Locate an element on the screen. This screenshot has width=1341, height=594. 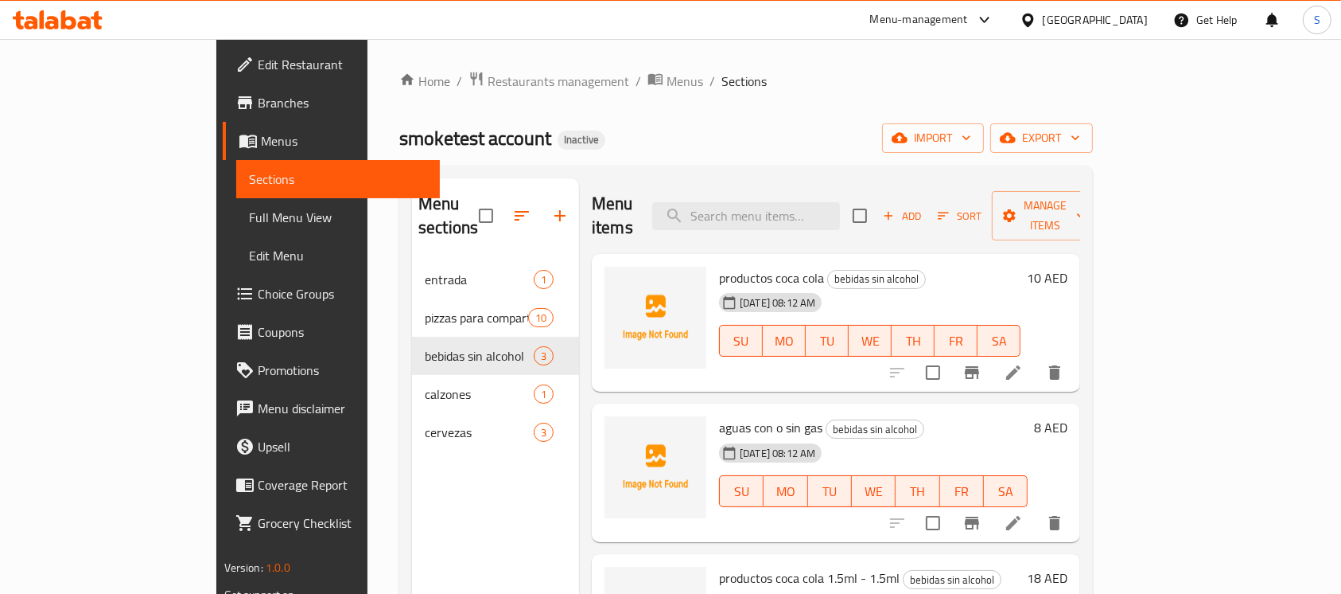
a: Edit Menu is located at coordinates (338, 255).